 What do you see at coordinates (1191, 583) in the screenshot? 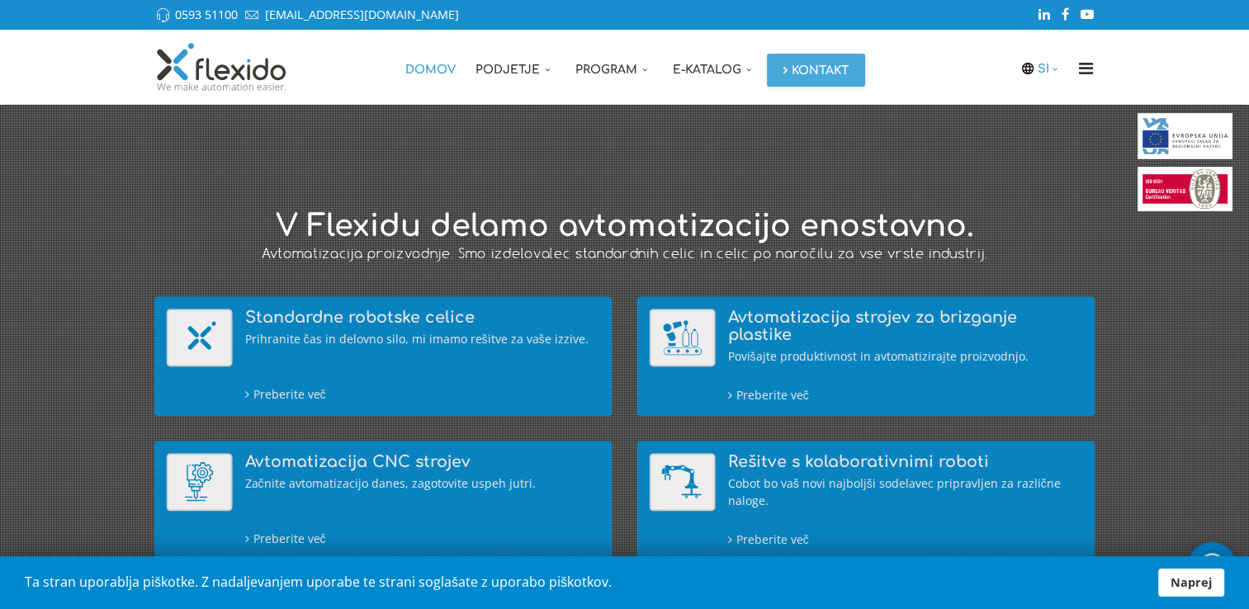
I see `a: Naprej` at bounding box center [1191, 583].